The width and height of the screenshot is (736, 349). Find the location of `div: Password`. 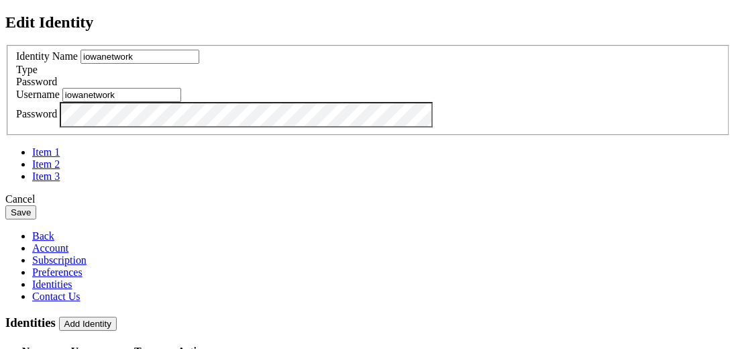

div: Password is located at coordinates (368, 82).